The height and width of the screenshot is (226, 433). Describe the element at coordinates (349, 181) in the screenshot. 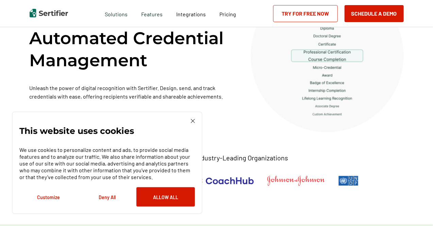

I see `img: UNDP` at that location.